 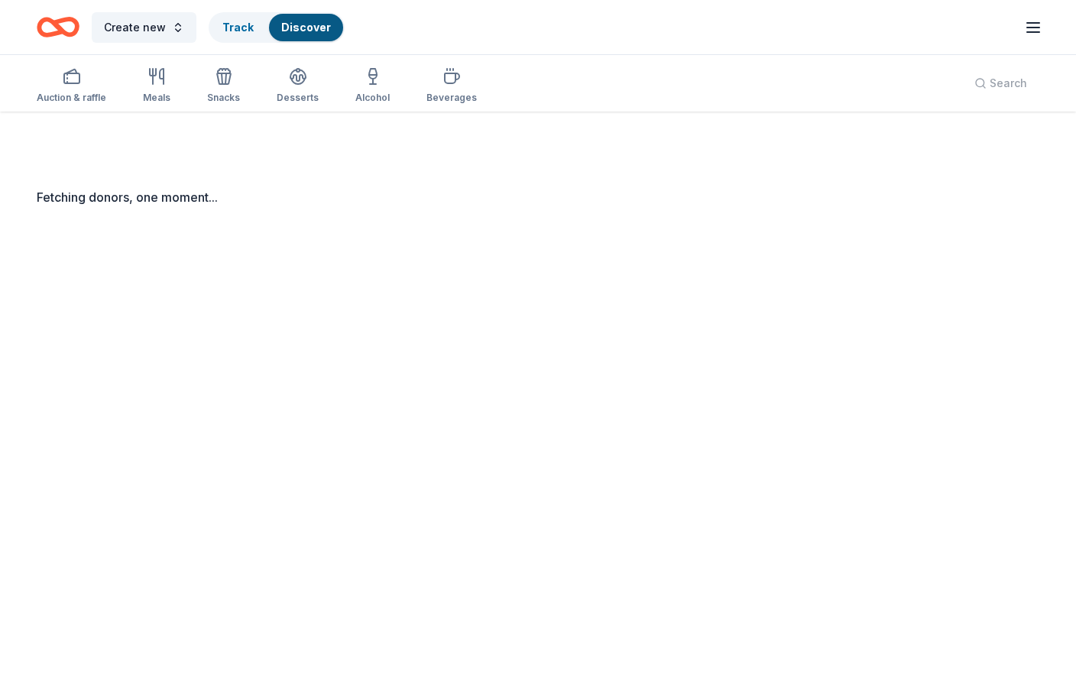 What do you see at coordinates (58, 27) in the screenshot?
I see `a: Home` at bounding box center [58, 27].